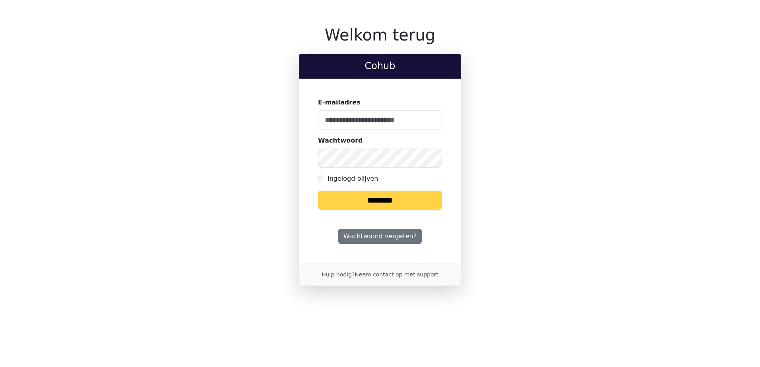  I want to click on a: Neem contact op met support, so click(396, 275).